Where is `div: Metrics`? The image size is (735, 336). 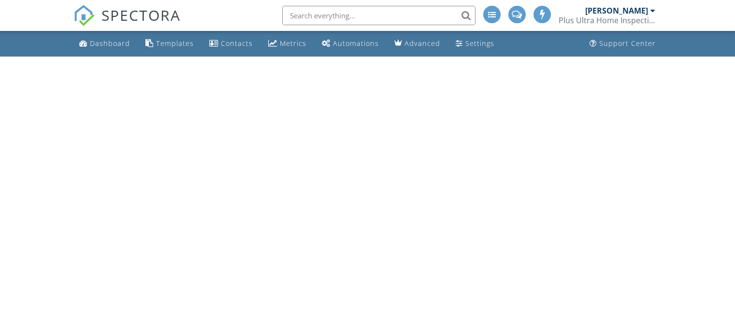 div: Metrics is located at coordinates (293, 43).